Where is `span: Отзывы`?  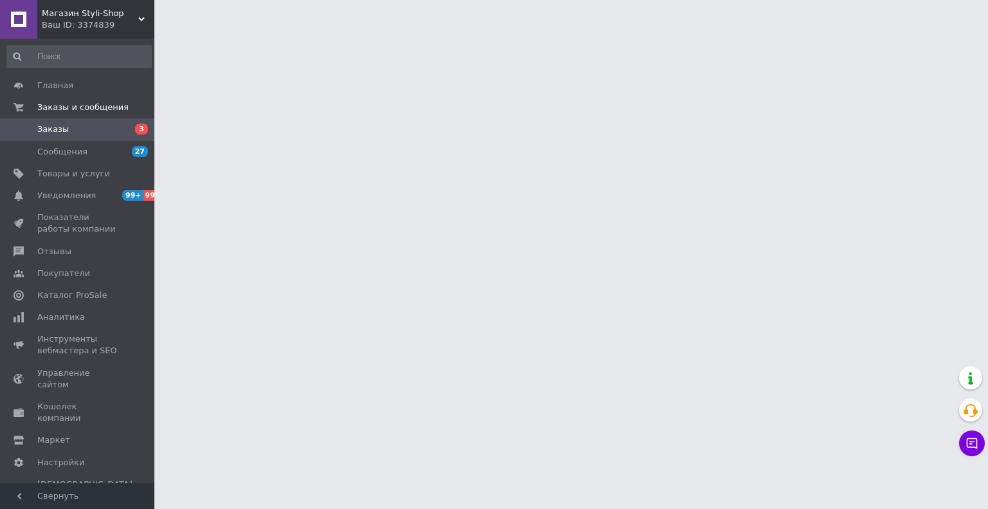
span: Отзывы is located at coordinates (54, 251).